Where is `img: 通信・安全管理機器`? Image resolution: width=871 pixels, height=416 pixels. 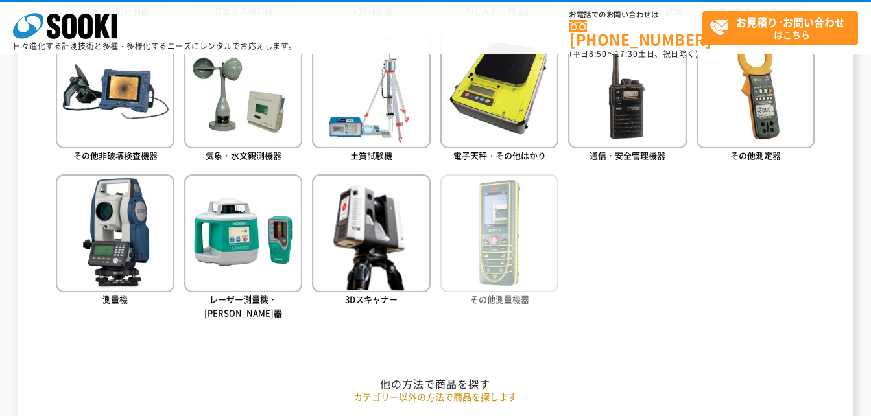 img: 通信・安全管理機器 is located at coordinates (627, 89).